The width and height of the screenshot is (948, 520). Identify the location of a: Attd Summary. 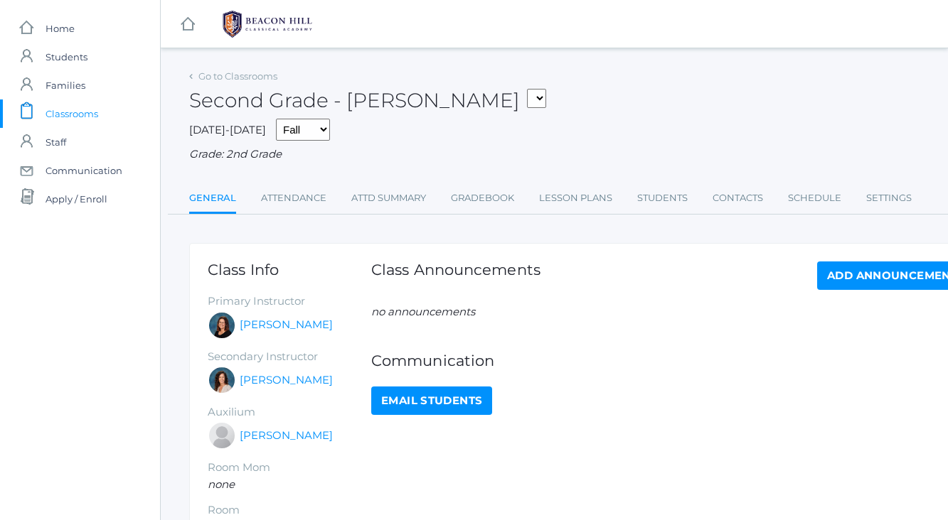
(388, 198).